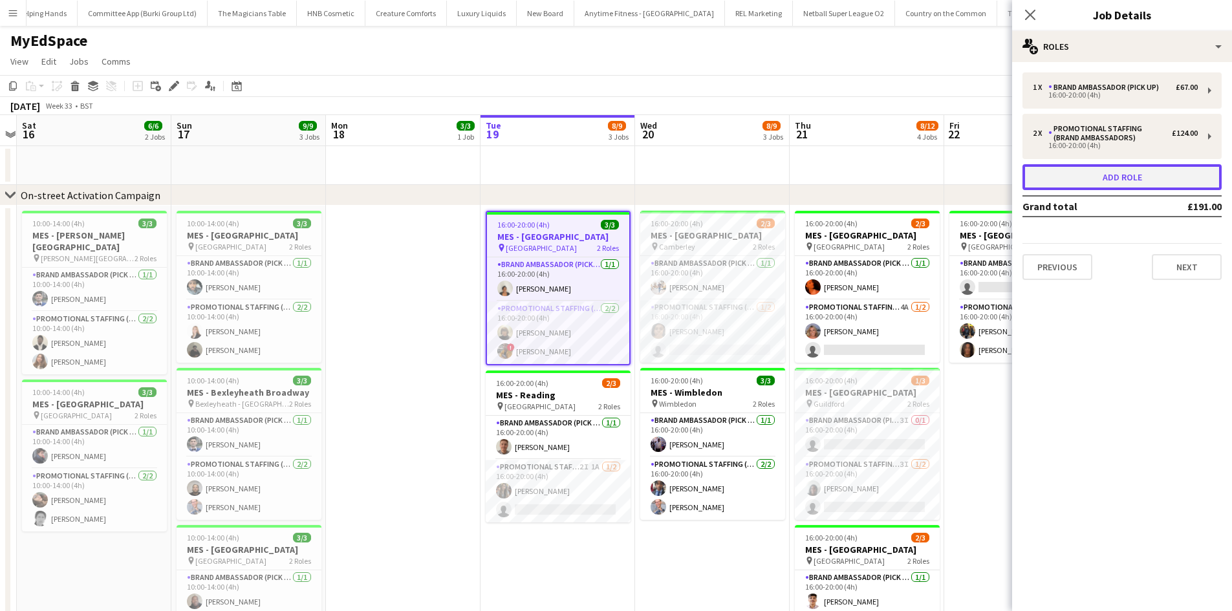  What do you see at coordinates (1122, 177) in the screenshot?
I see `button: Add role` at bounding box center [1122, 177].